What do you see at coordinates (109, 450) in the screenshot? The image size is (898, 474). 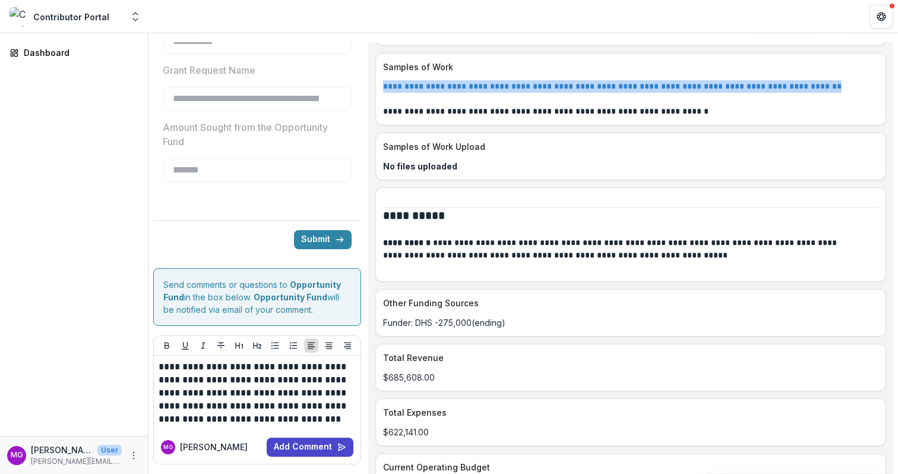 I see `p: User` at bounding box center [109, 450].